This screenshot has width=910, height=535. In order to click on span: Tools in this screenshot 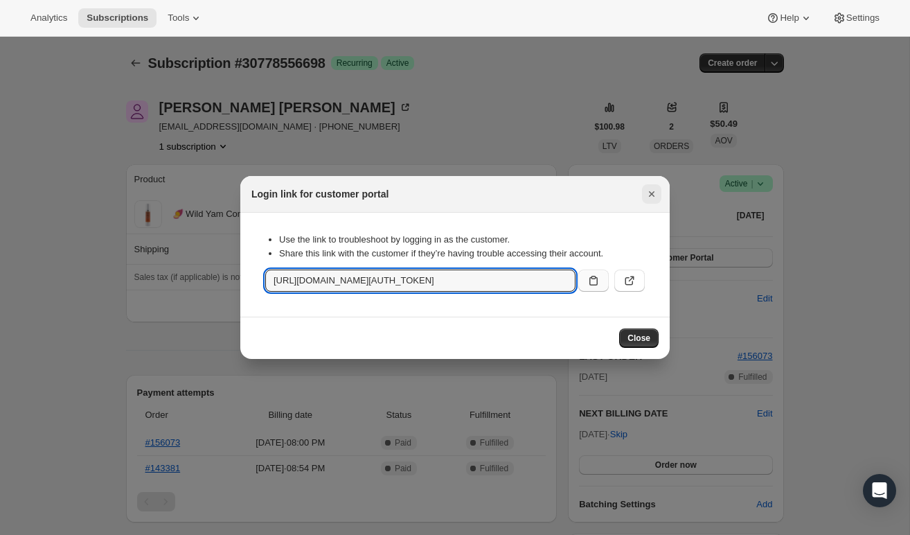, I will do `click(178, 18)`.